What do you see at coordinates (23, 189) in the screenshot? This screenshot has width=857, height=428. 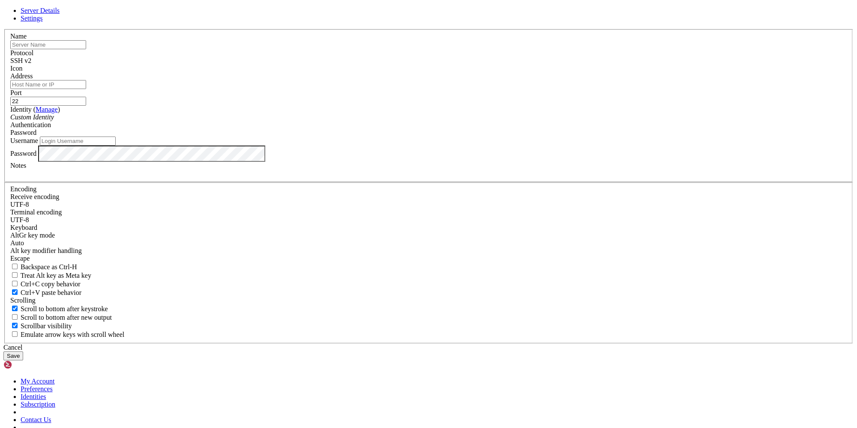 I see `label: Encoding` at bounding box center [23, 189].